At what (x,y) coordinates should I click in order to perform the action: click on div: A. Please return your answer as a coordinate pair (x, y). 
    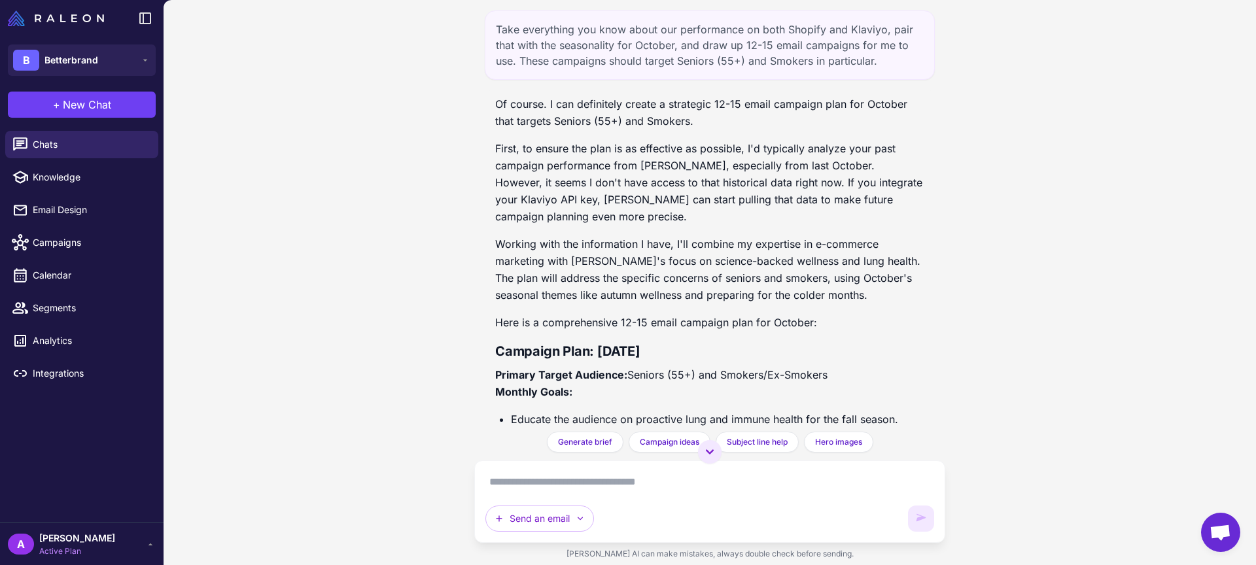
    Looking at the image, I should click on (21, 544).